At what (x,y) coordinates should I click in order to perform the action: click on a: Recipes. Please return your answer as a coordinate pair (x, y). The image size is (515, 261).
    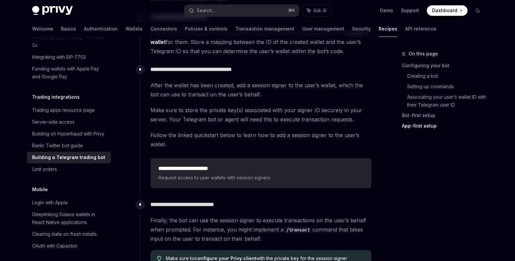
    Looking at the image, I should click on (388, 29).